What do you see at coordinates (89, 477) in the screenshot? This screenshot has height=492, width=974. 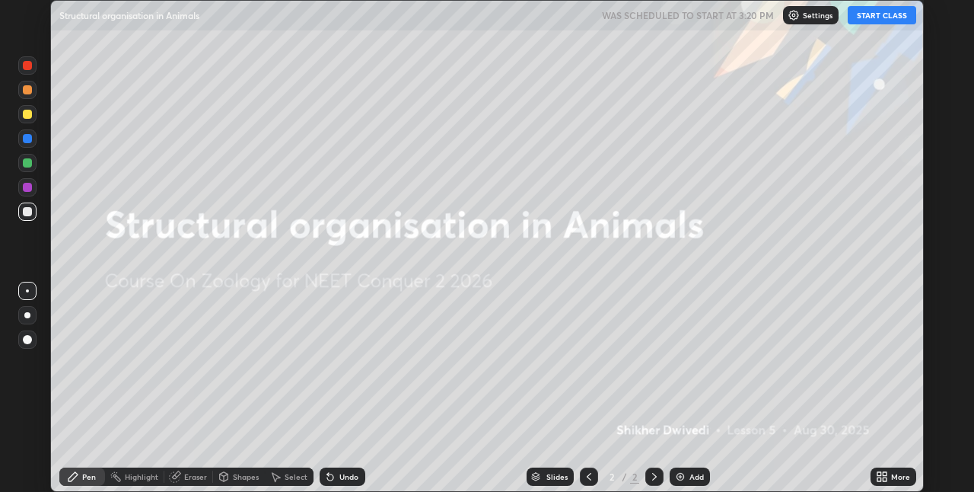 I see `div: Pen` at bounding box center [89, 477].